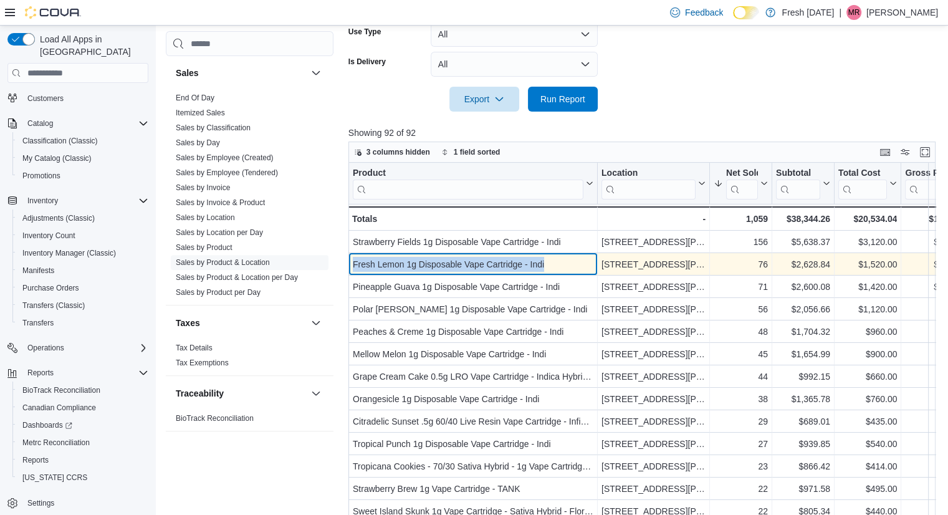 This screenshot has height=515, width=948. I want to click on div: Subtotal, so click(798, 173).